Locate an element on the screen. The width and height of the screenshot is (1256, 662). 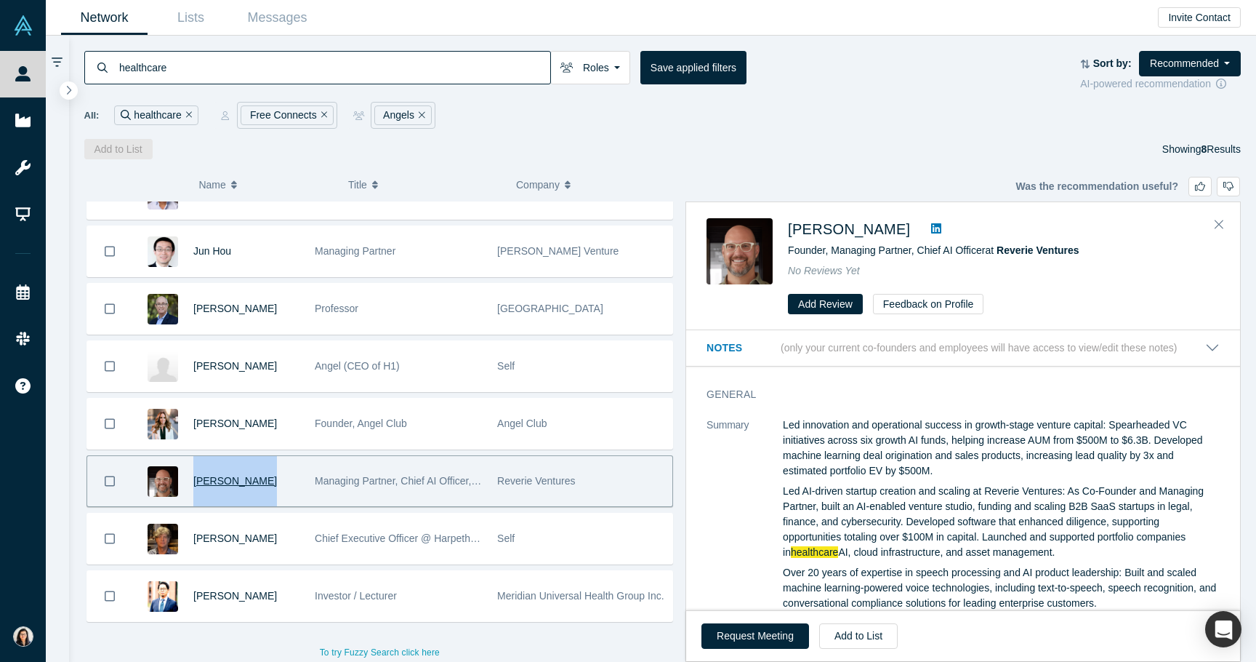
div: Was the recommendation useful? is located at coordinates (1128, 186).